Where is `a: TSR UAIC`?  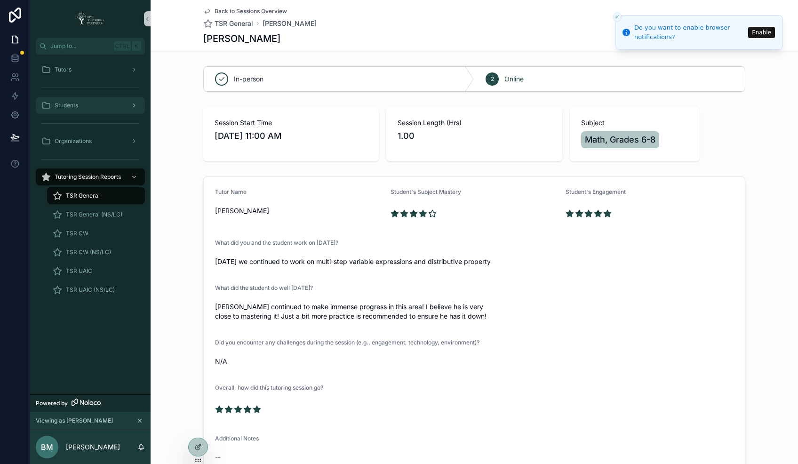 a: TSR UAIC is located at coordinates (96, 271).